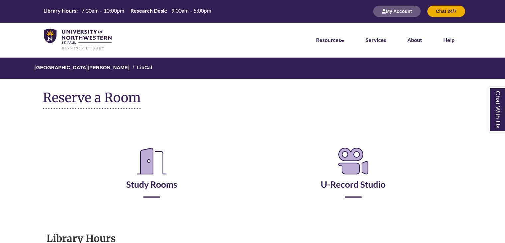 The height and width of the screenshot is (243, 505). Describe the element at coordinates (253, 68) in the screenshot. I see `nav: Breadcrumb` at that location.